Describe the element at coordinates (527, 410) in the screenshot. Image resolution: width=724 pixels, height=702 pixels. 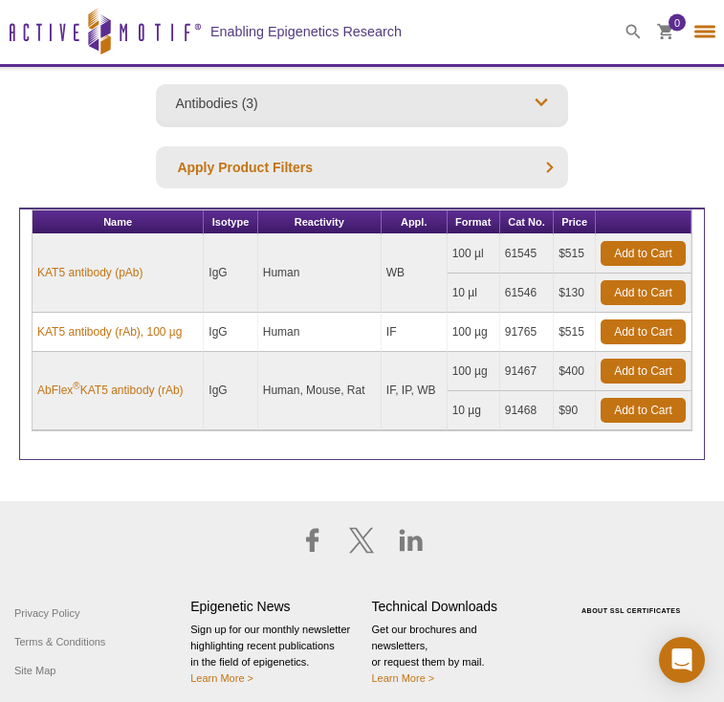
I see `td: 91468` at that location.